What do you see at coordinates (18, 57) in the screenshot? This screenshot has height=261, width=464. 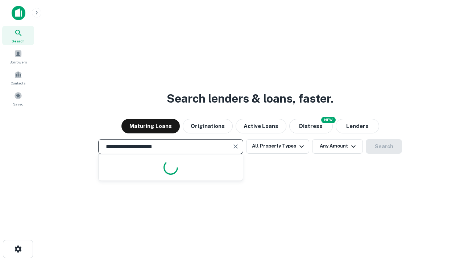 I see `div: Borrowers` at bounding box center [18, 57].